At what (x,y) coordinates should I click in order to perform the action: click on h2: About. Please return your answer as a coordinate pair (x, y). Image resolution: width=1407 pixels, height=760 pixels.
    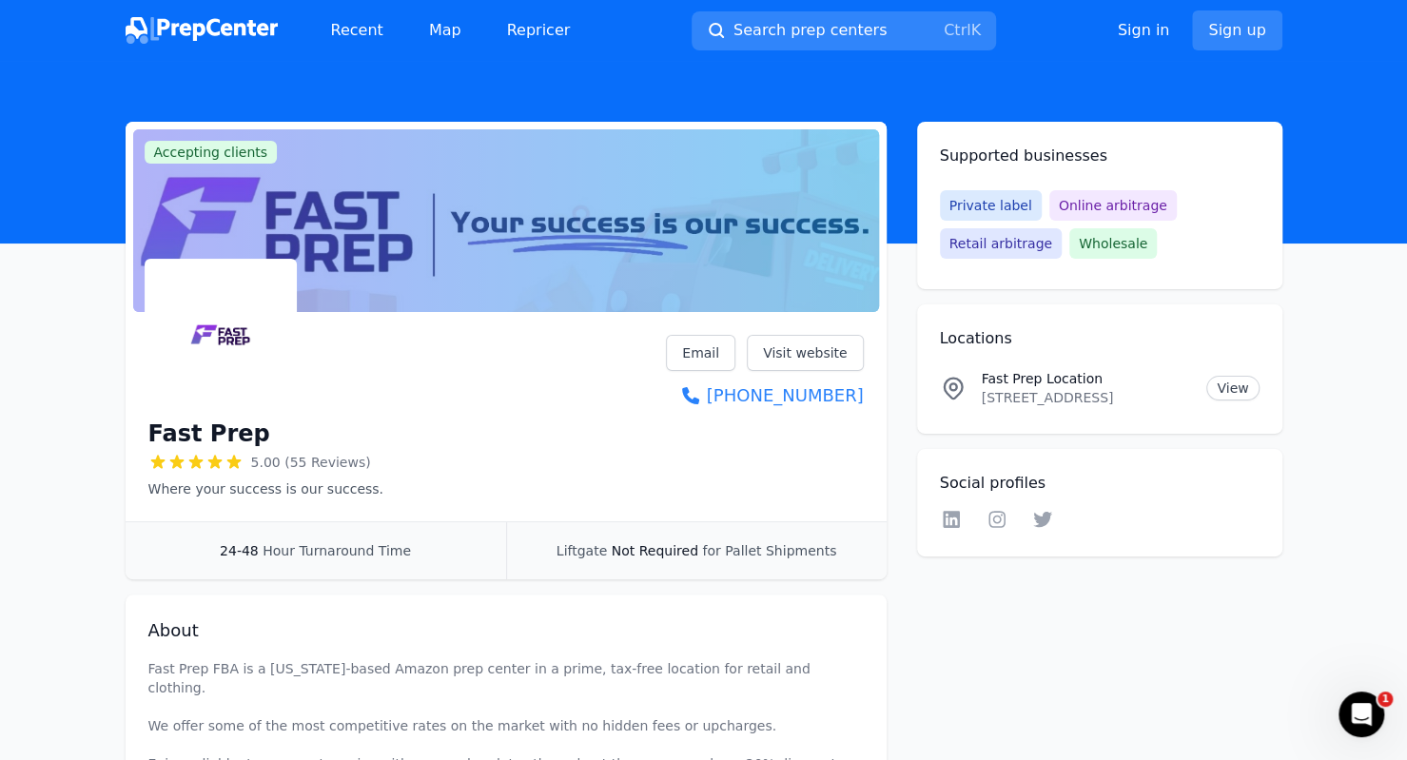
    Looking at the image, I should click on (506, 631).